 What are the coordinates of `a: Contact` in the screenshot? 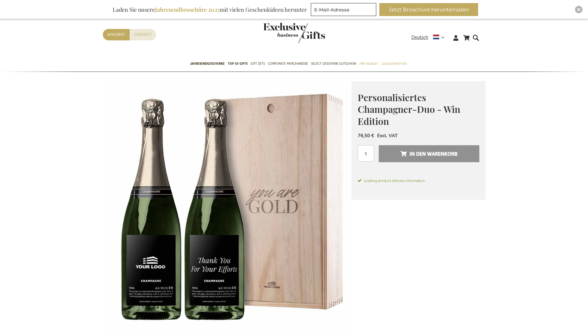 It's located at (143, 35).